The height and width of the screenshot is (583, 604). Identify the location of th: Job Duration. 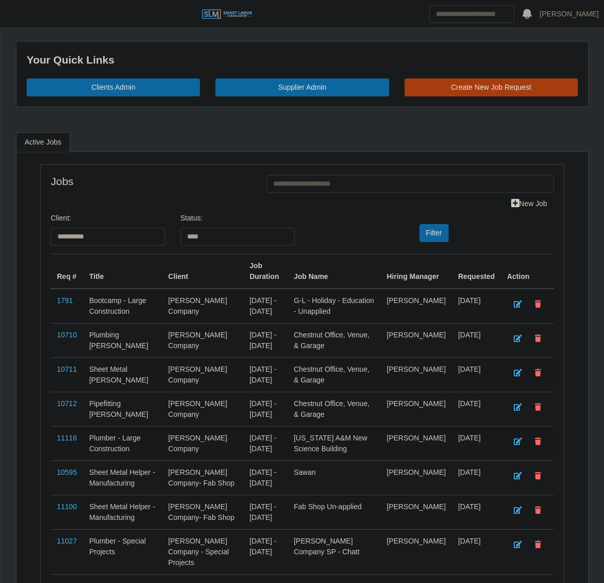
(266, 271).